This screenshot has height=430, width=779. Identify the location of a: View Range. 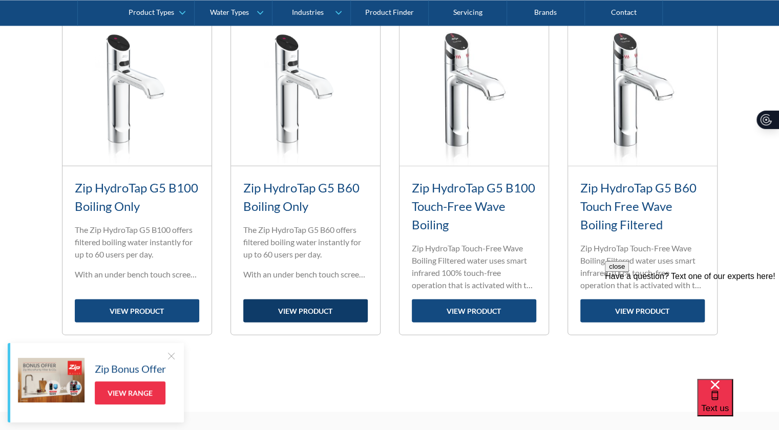
(130, 393).